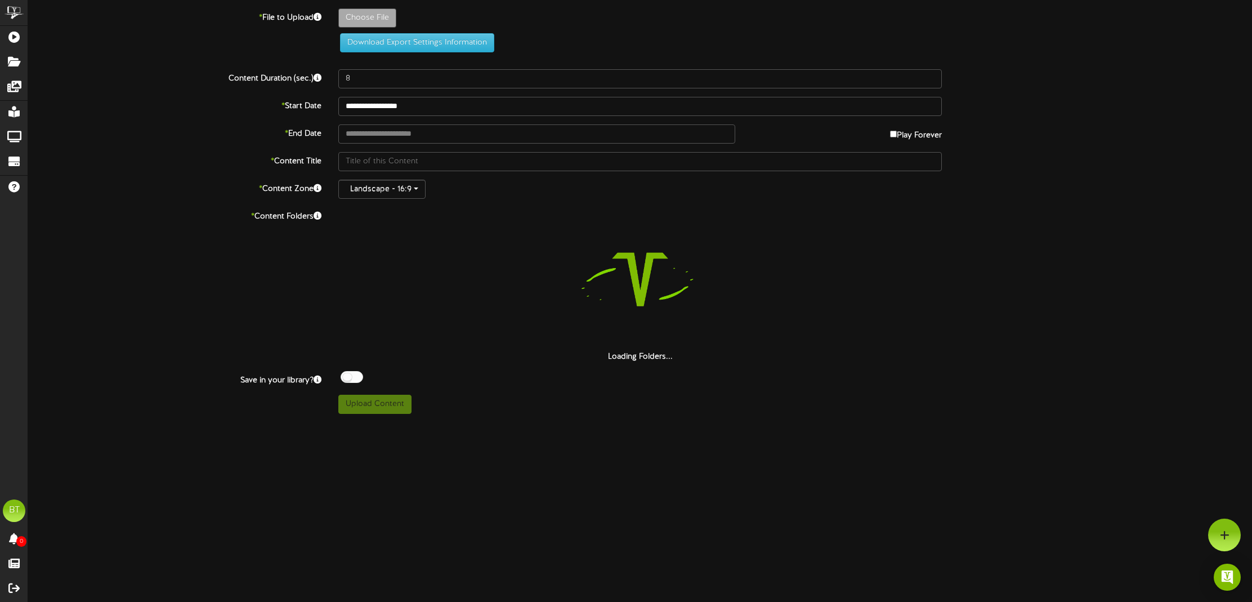 The height and width of the screenshot is (602, 1252). Describe the element at coordinates (417, 43) in the screenshot. I see `button: Download Export Settings Information` at that location.